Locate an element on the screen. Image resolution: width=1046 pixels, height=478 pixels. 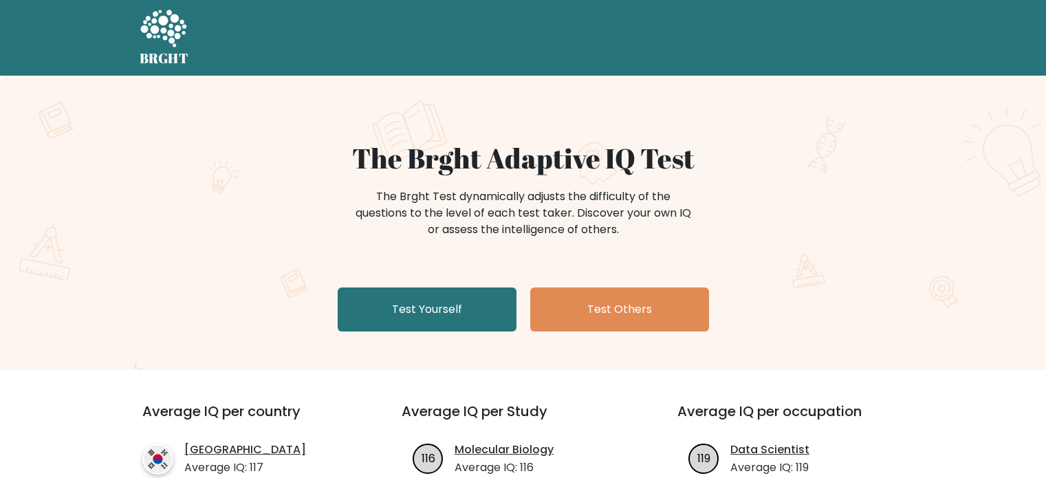
p: Average IQ: 116 is located at coordinates (504, 468).